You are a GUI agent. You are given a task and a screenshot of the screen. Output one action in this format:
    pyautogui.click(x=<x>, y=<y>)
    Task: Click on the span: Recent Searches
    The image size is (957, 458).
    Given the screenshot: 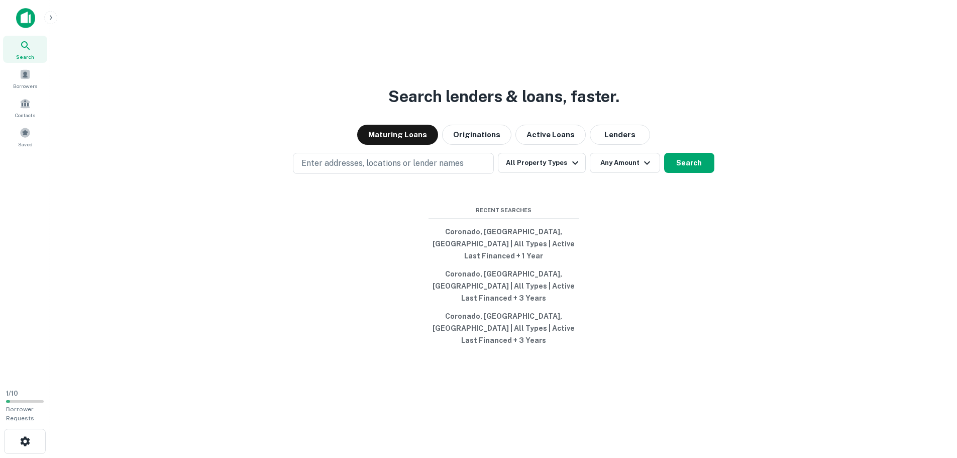 What is the action you would take?
    pyautogui.click(x=504, y=210)
    